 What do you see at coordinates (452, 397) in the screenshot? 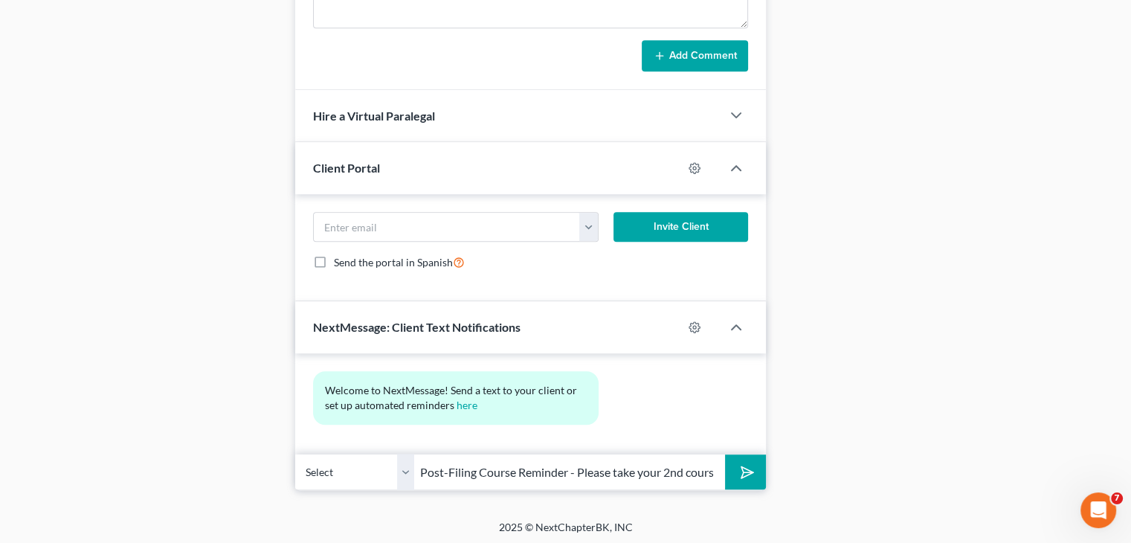
I see `span: Welcome to NextMessage! Send a text to your client or set up automated reminders` at bounding box center [452, 397].